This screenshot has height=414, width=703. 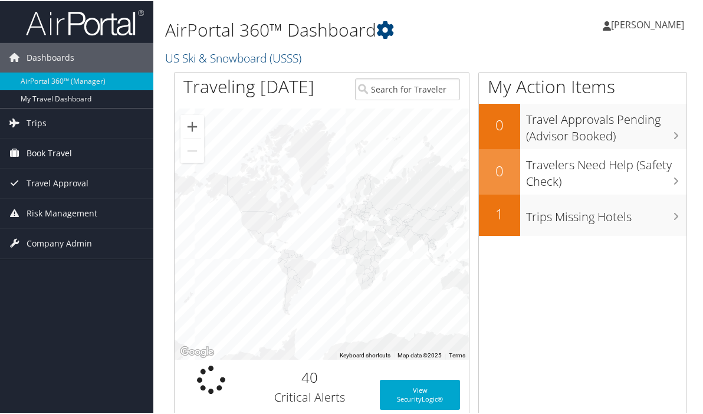 What do you see at coordinates (310, 396) in the screenshot?
I see `h3: Critical Alerts` at bounding box center [310, 396].